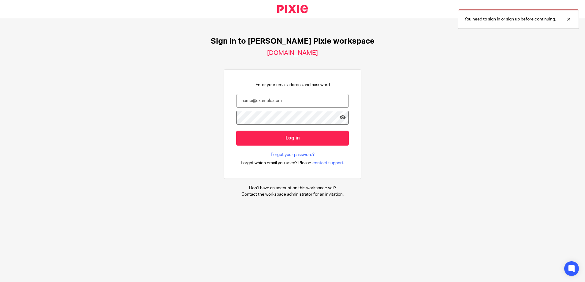  I want to click on p: Contact the workspace administrator for an invitation., so click(292, 195).